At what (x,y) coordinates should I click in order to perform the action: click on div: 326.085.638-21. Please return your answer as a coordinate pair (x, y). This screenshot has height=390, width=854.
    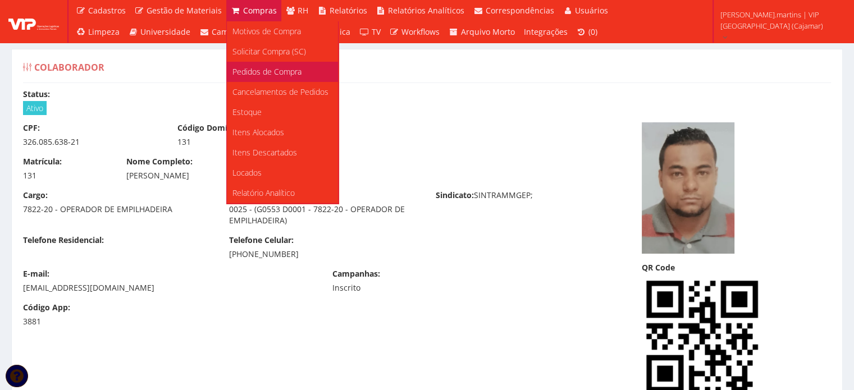
    Looking at the image, I should click on (91, 142).